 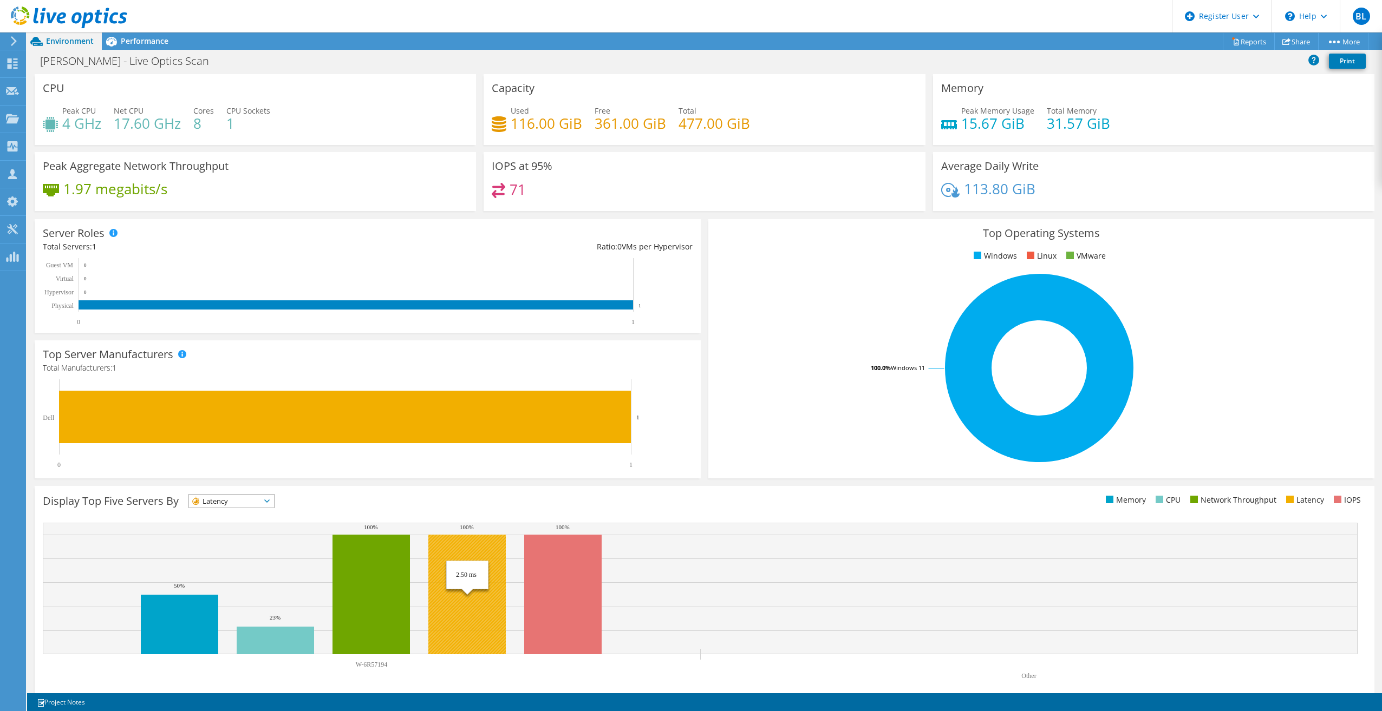 I want to click on h4: 4 GHz, so click(x=82, y=123).